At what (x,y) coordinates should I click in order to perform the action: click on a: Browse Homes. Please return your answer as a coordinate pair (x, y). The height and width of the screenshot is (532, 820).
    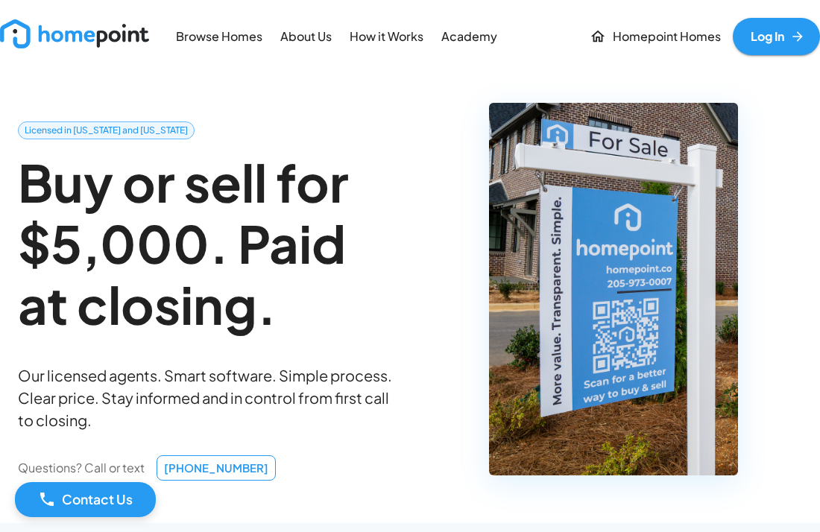
    Looking at the image, I should click on (219, 36).